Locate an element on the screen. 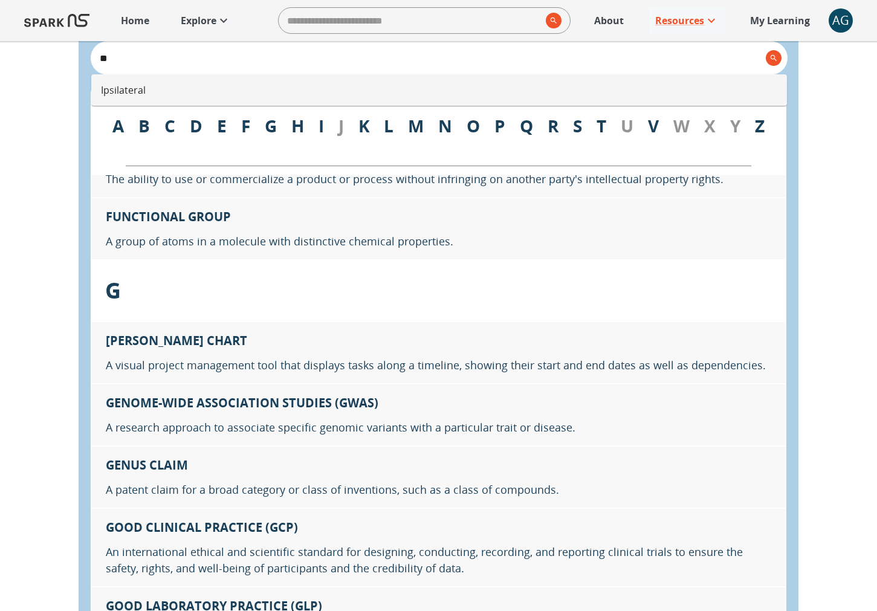 The image size is (877, 611). a: C is located at coordinates (170, 126).